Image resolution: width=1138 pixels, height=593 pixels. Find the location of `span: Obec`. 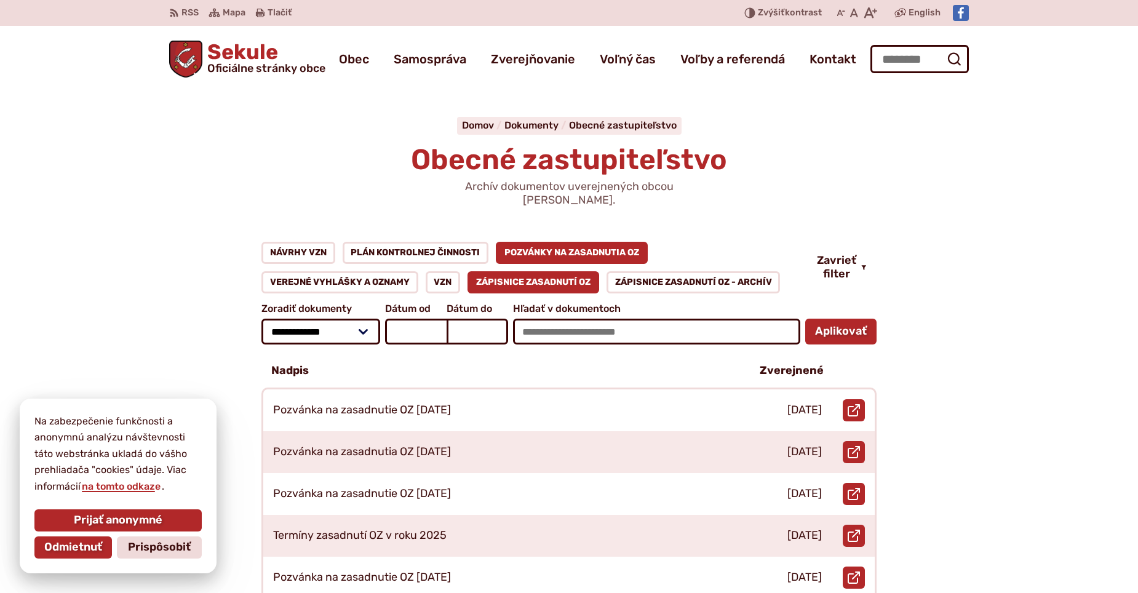

span: Obec is located at coordinates (354, 59).